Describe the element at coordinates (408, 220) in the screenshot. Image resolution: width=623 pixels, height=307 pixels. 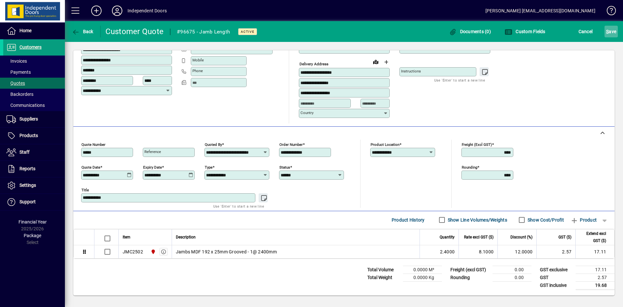
I see `button: Product History` at that location.